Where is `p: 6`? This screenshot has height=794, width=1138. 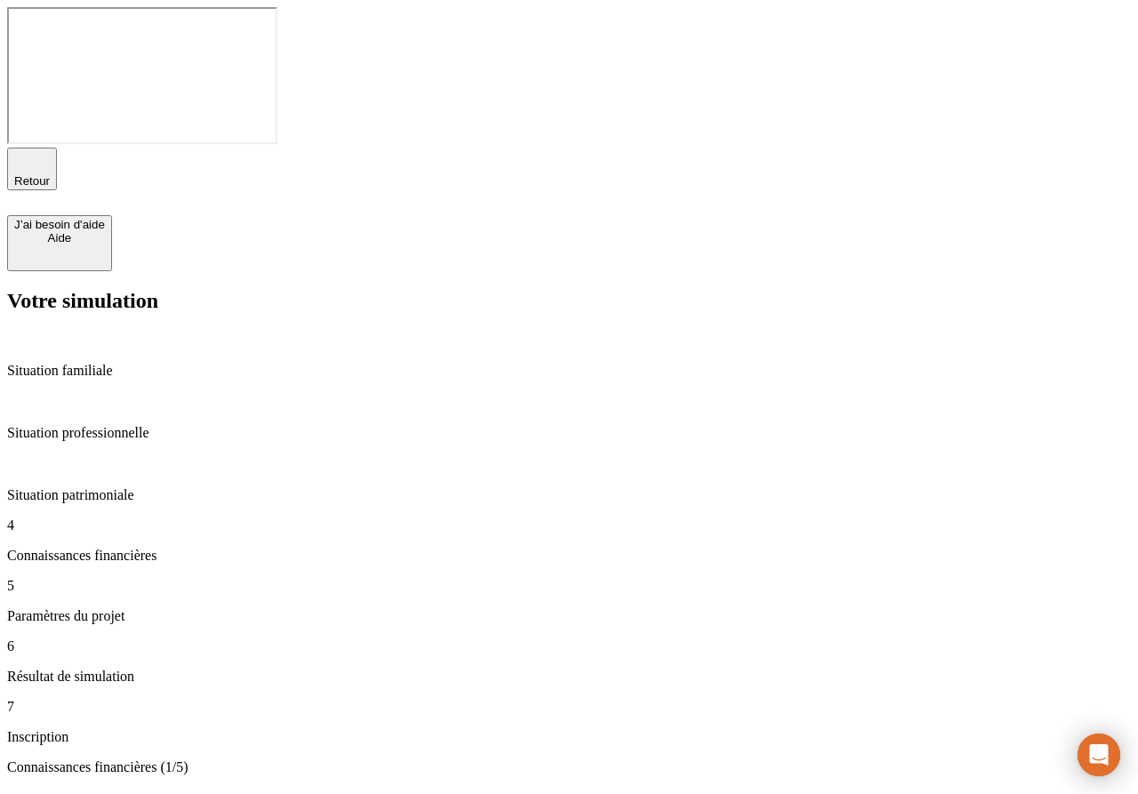
p: 6 is located at coordinates (569, 647).